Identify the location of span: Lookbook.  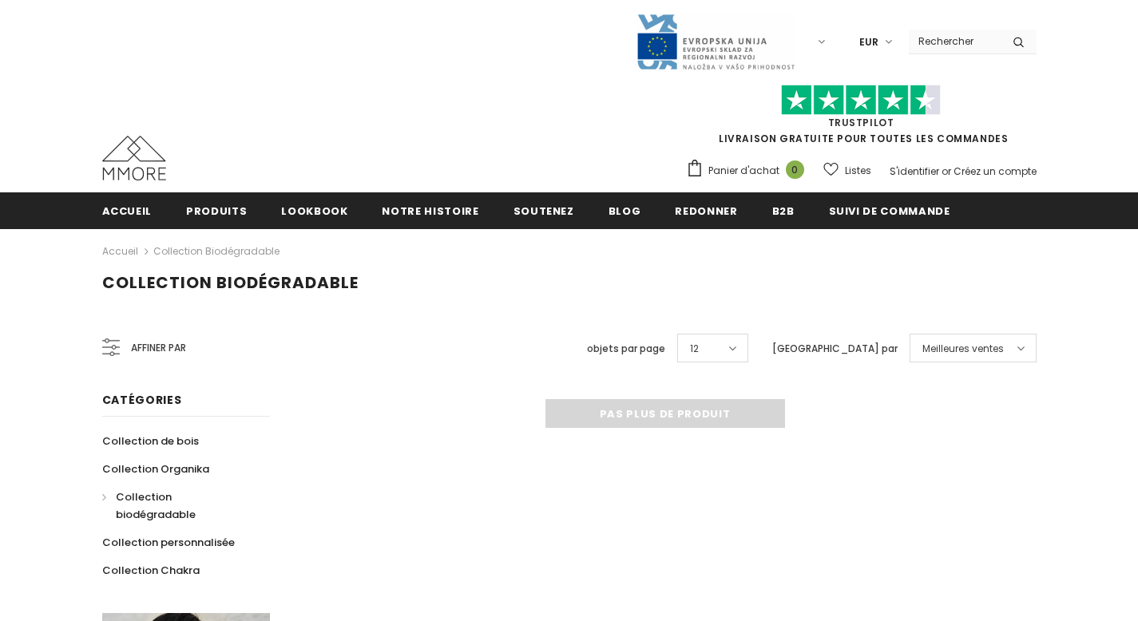
(314, 211).